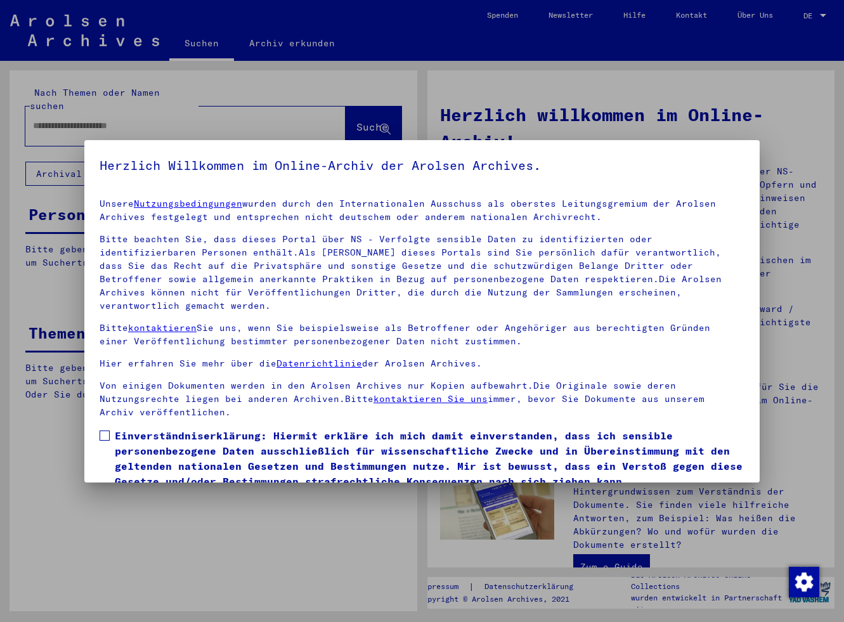  Describe the element at coordinates (431, 399) in the screenshot. I see `a: kontaktieren Sie uns` at that location.